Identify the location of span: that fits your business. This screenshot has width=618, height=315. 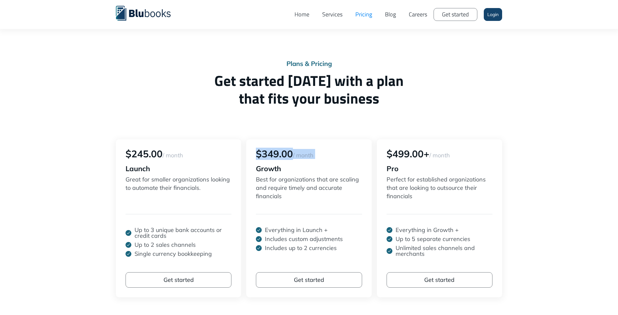
(309, 98).